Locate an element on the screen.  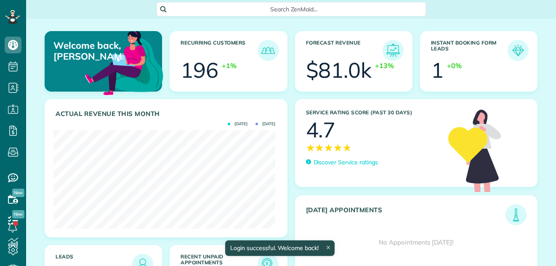
div: 1 is located at coordinates (437, 70).